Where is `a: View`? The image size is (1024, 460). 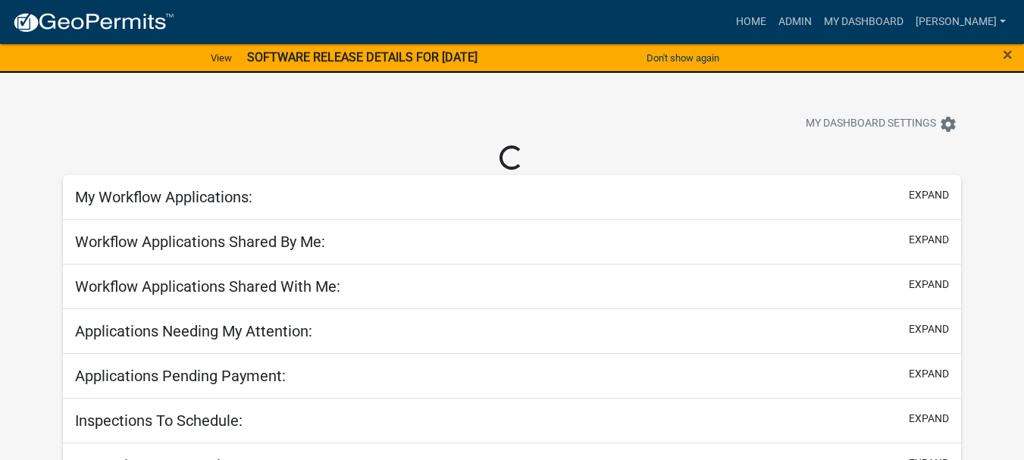 a: View is located at coordinates (221, 58).